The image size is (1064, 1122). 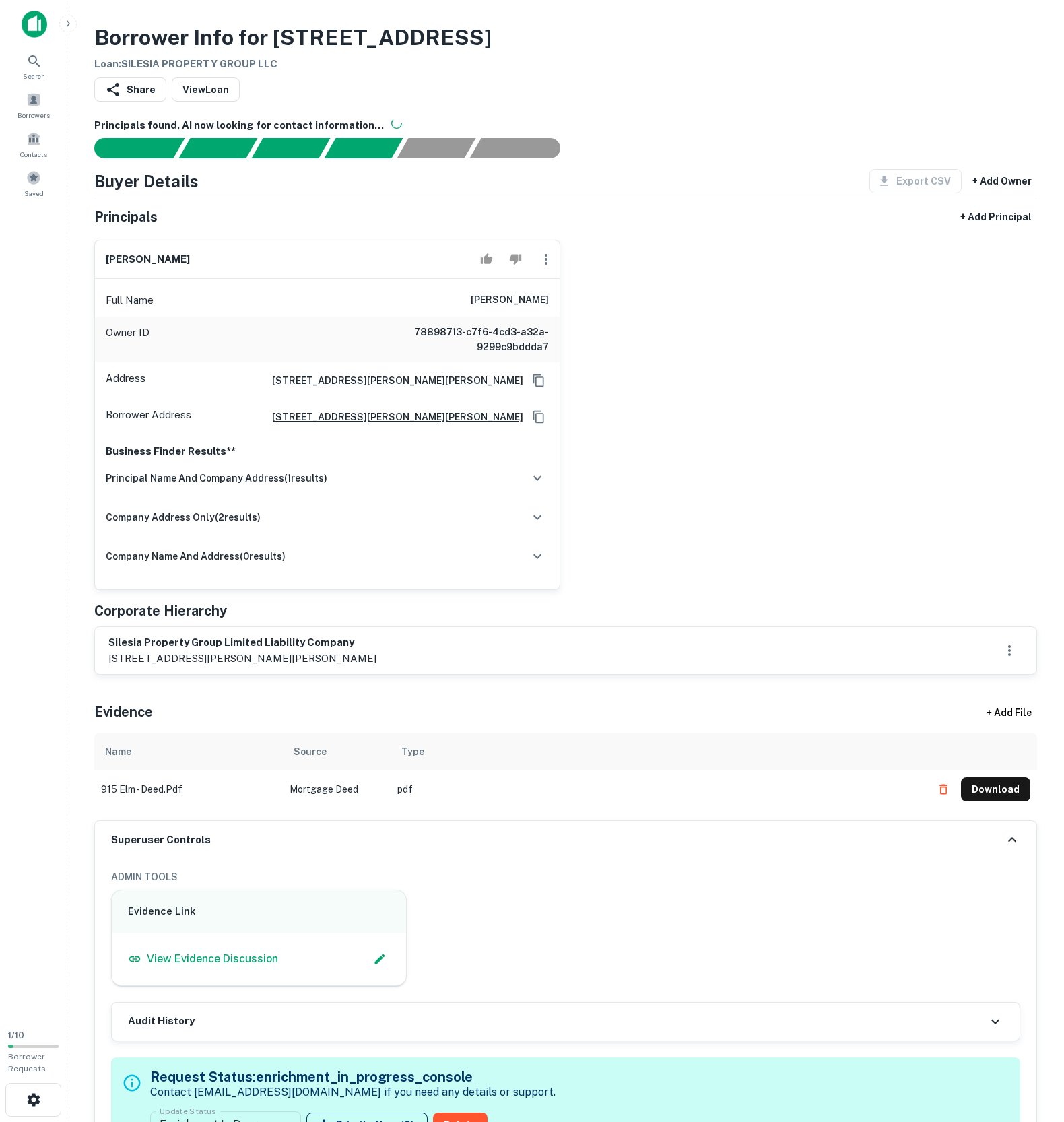 What do you see at coordinates (413, 751) in the screenshot?
I see `div: Type` at bounding box center [413, 751].